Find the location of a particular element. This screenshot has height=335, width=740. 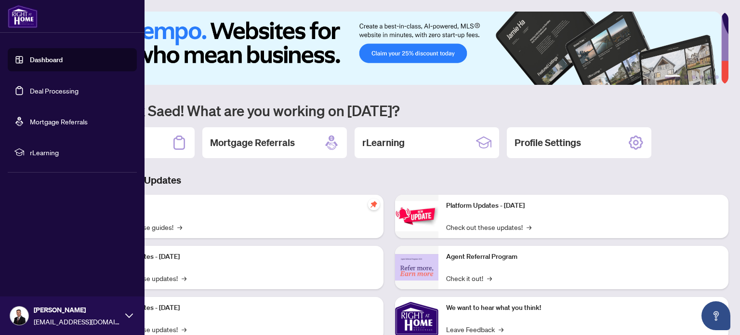

button: 2 is located at coordinates (686, 77).